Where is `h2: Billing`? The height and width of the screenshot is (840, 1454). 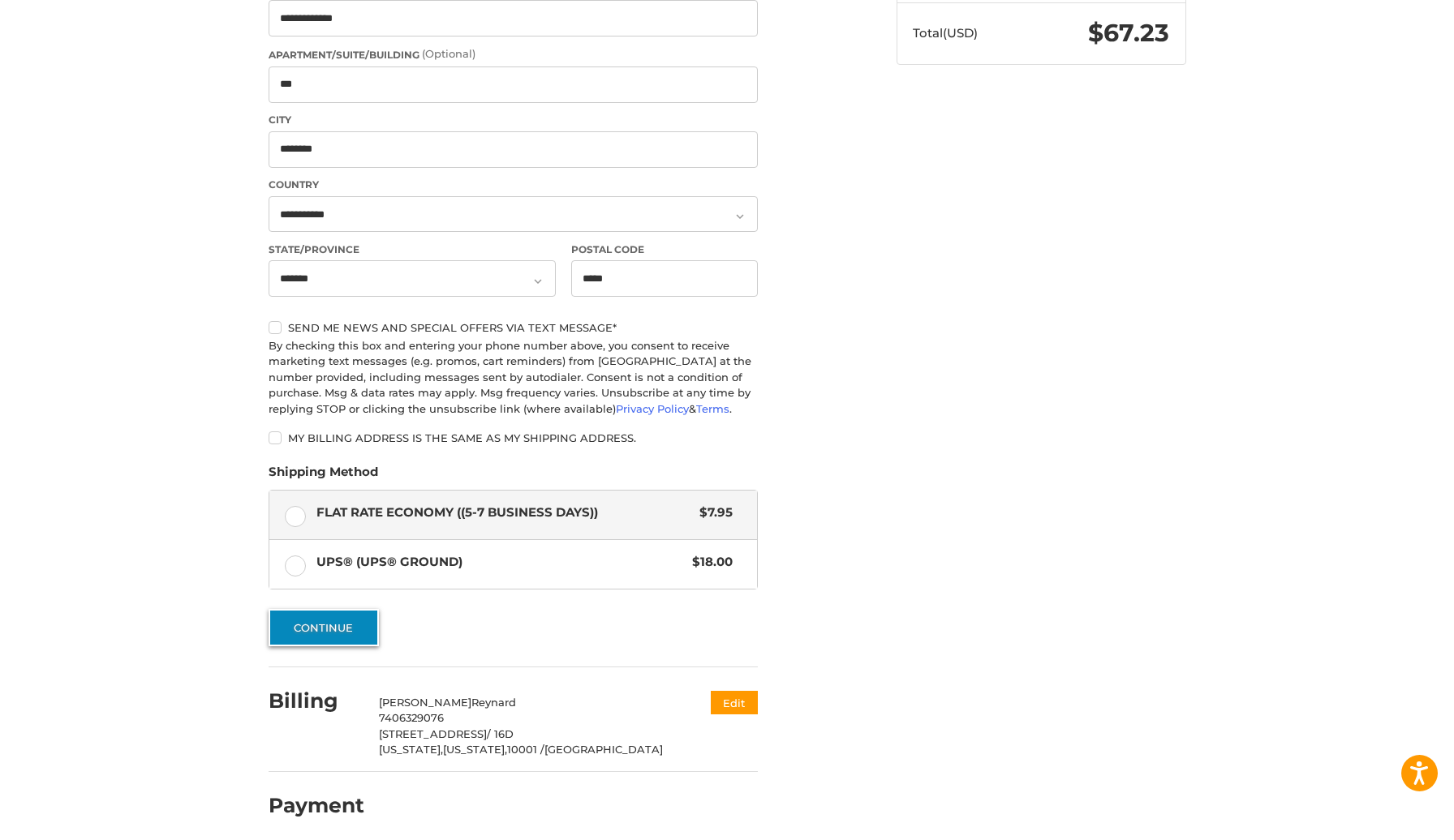
h2: Billing is located at coordinates (316, 700).